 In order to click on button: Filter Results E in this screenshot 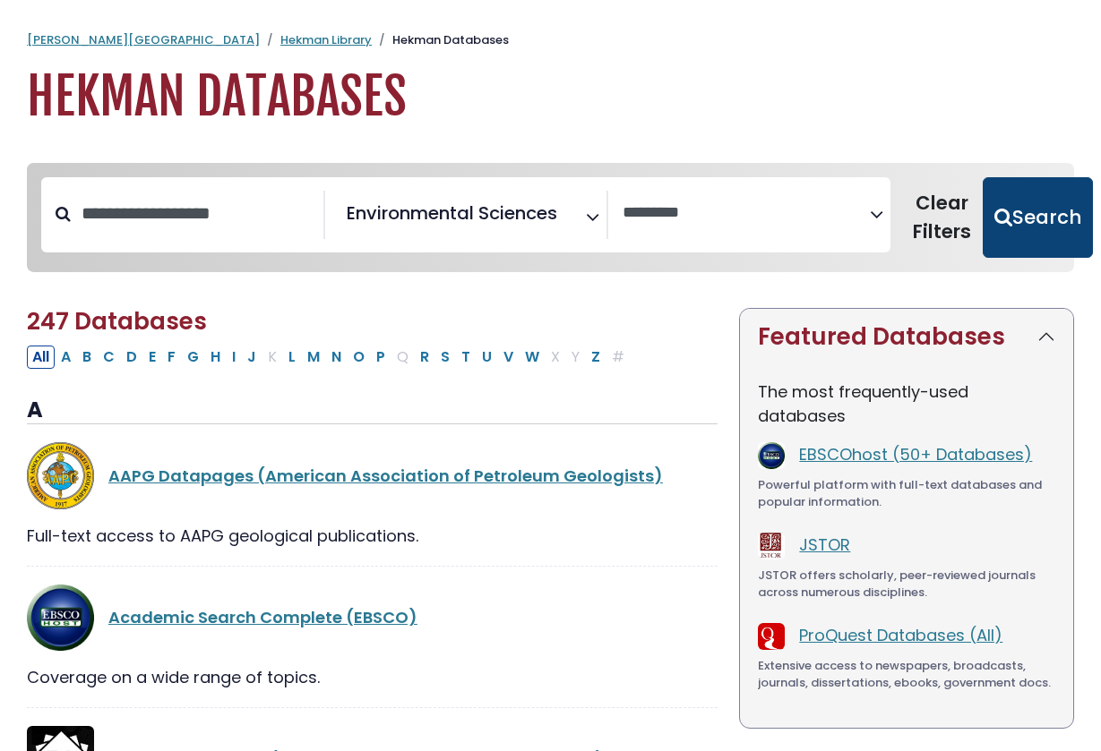, I will do `click(152, 357)`.